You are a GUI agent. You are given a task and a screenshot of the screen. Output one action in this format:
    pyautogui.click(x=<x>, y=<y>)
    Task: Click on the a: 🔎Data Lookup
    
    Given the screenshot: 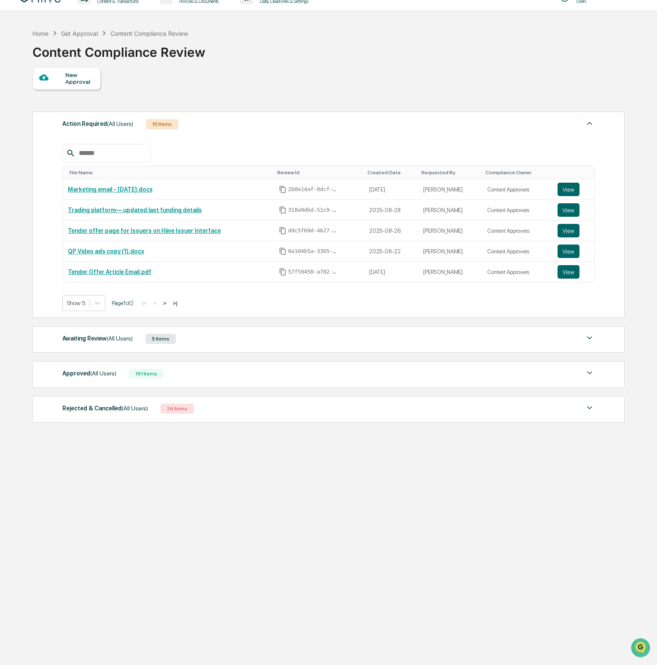 What is the action you would take?
    pyautogui.click(x=31, y=126)
    